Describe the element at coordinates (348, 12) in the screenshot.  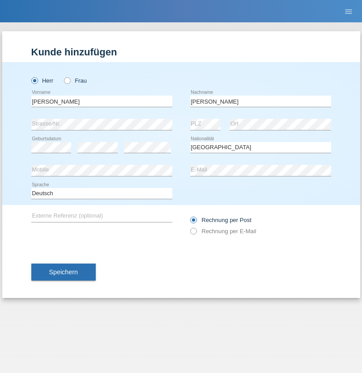
I see `i: menu` at that location.